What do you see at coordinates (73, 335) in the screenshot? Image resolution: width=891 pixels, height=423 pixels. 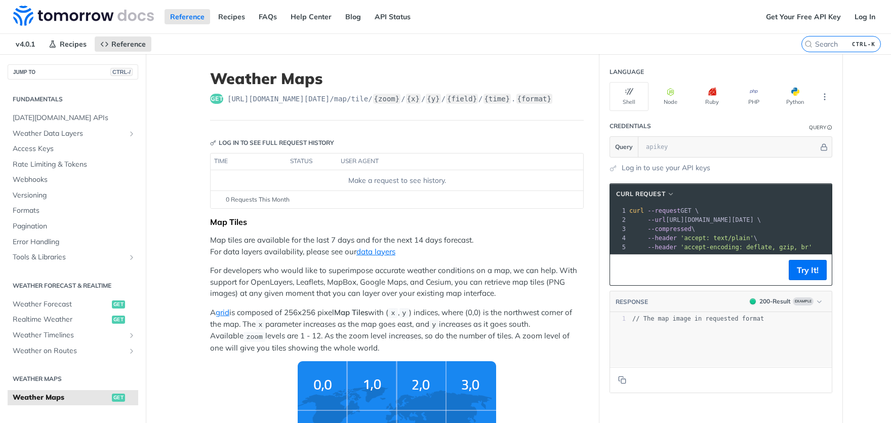 I see `a: Weather TimelinesShow subpages for Weather Timelines` at bounding box center [73, 335].